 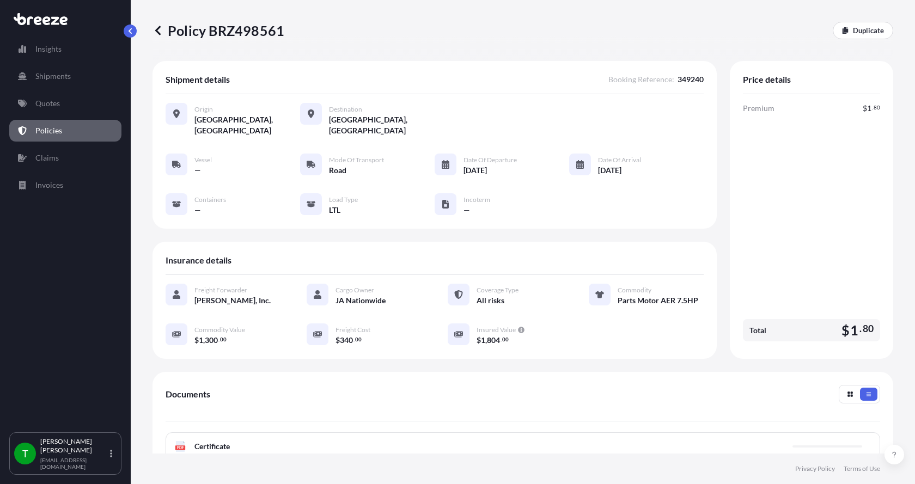 I want to click on span: Road, so click(x=338, y=170).